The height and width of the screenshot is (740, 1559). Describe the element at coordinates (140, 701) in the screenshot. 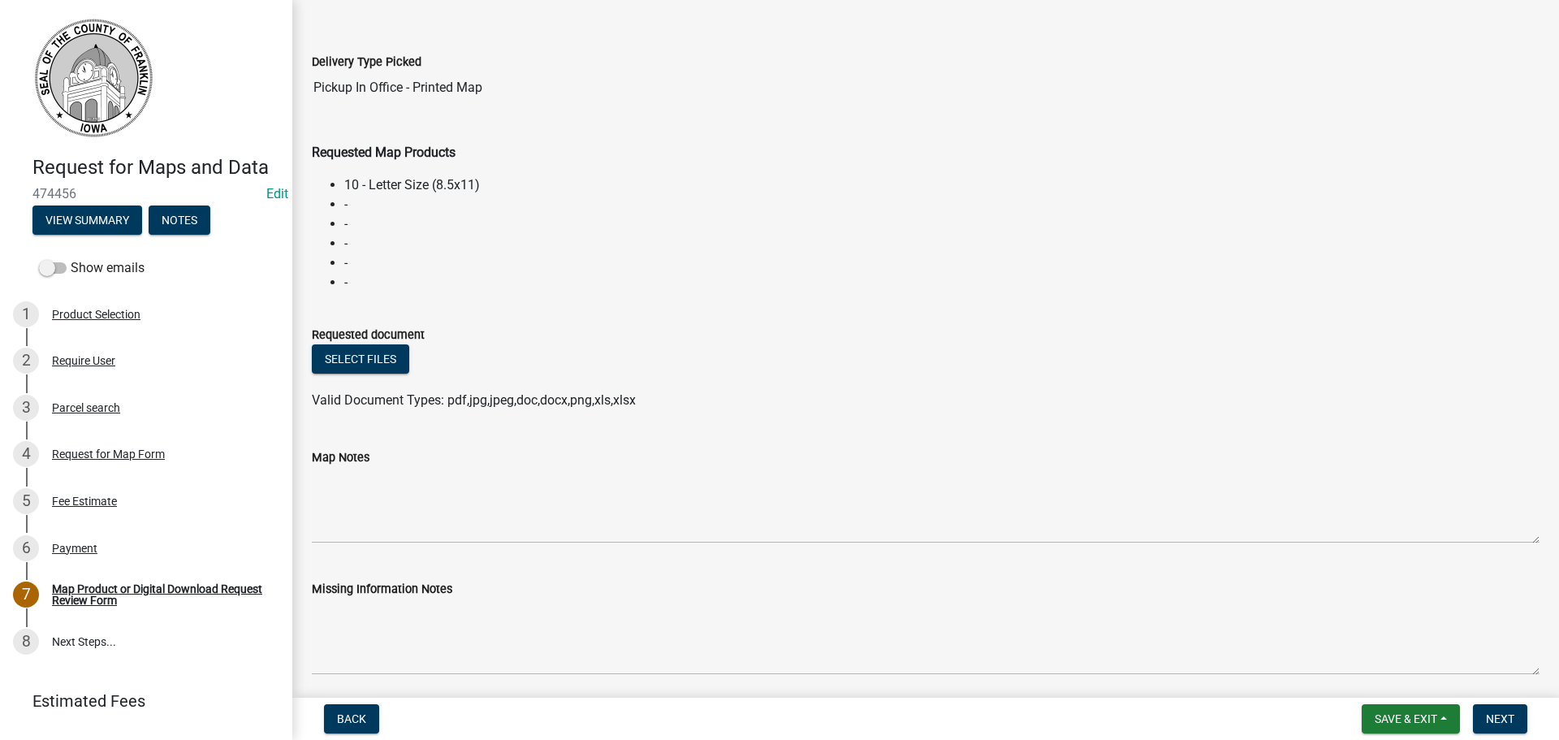

I see `a: Estimated Fees` at that location.